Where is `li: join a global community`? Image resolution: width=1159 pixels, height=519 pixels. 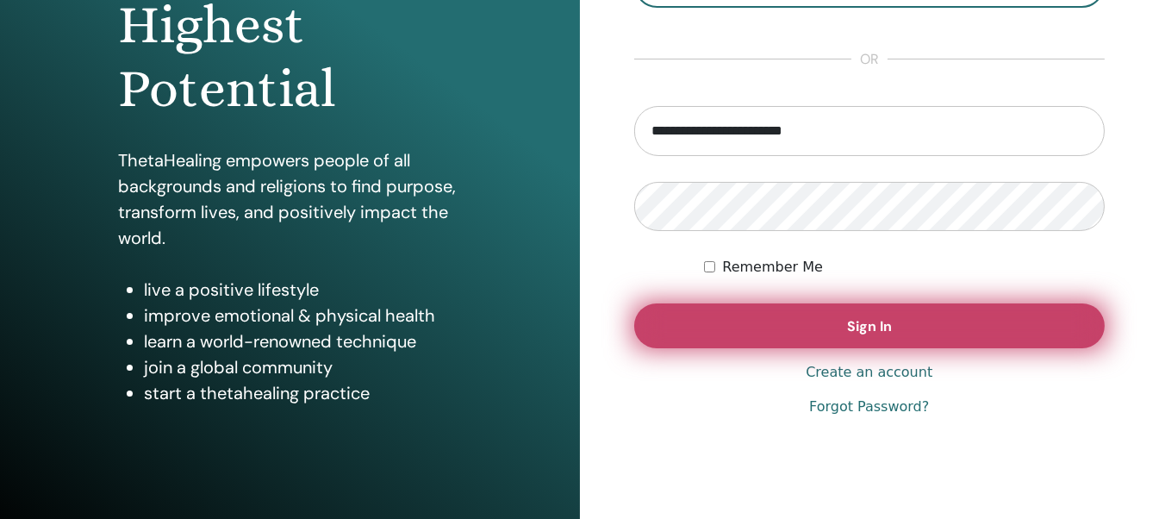
li: join a global community is located at coordinates (303, 367).